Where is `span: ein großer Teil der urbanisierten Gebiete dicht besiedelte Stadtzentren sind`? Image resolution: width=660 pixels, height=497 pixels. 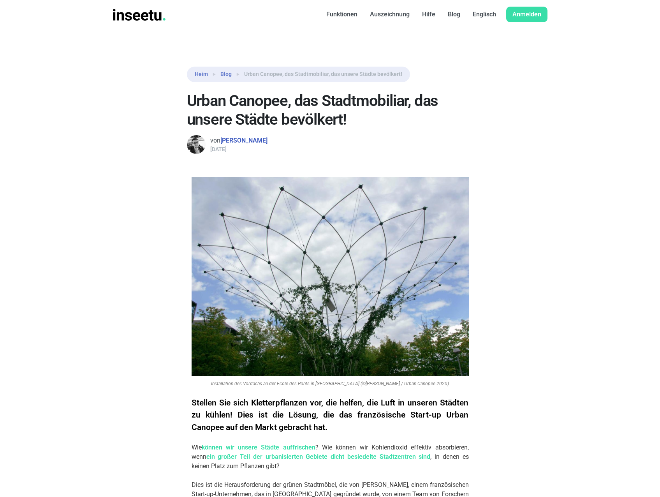 span: ein großer Teil der urbanisierten Gebiete dicht besiedelte Stadtzentren sind is located at coordinates (319, 457).